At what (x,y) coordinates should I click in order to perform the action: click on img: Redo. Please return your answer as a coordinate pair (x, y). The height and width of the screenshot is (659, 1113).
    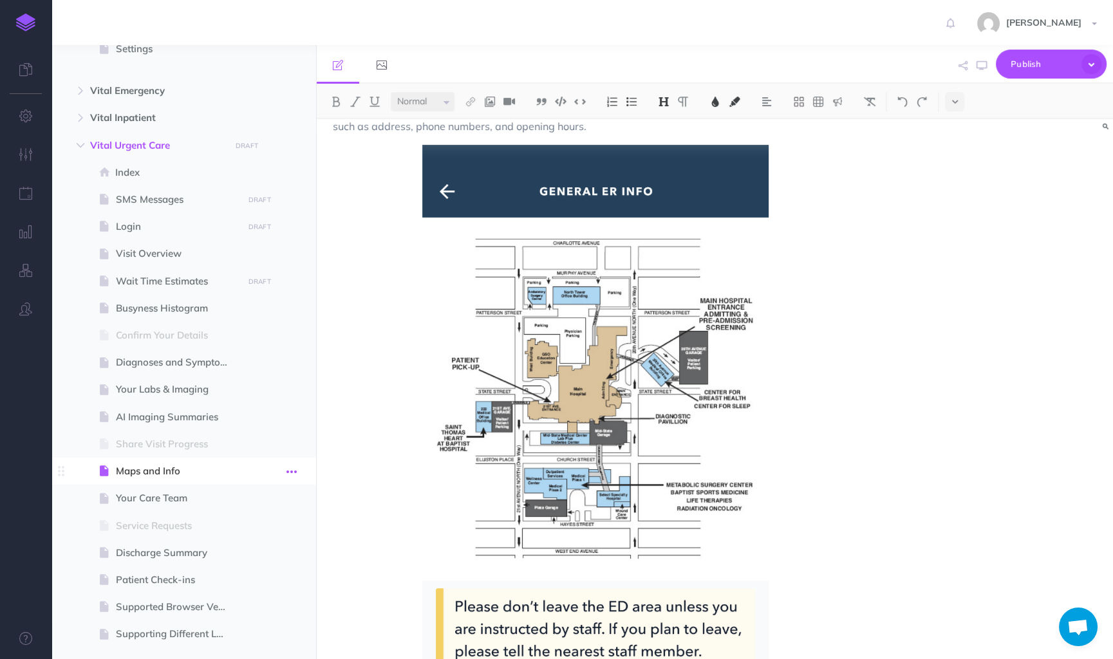
    Looking at the image, I should click on (922, 102).